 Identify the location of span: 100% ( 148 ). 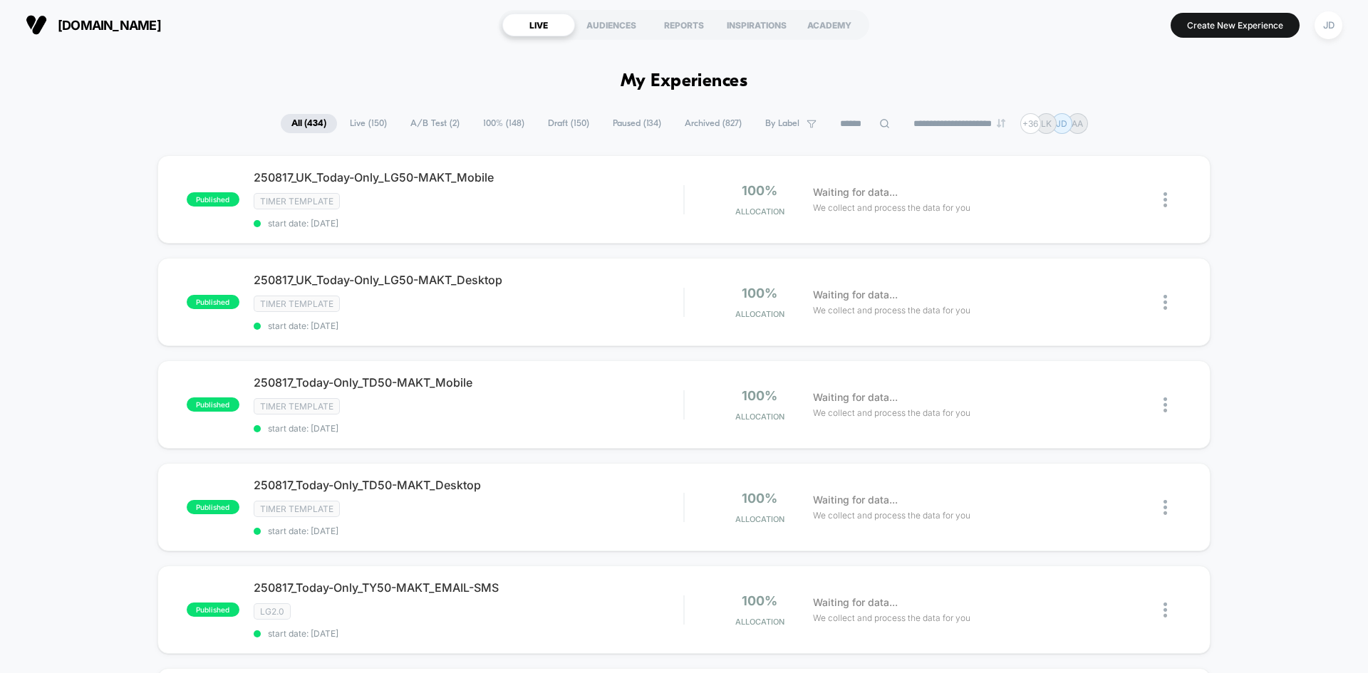
(504, 123).